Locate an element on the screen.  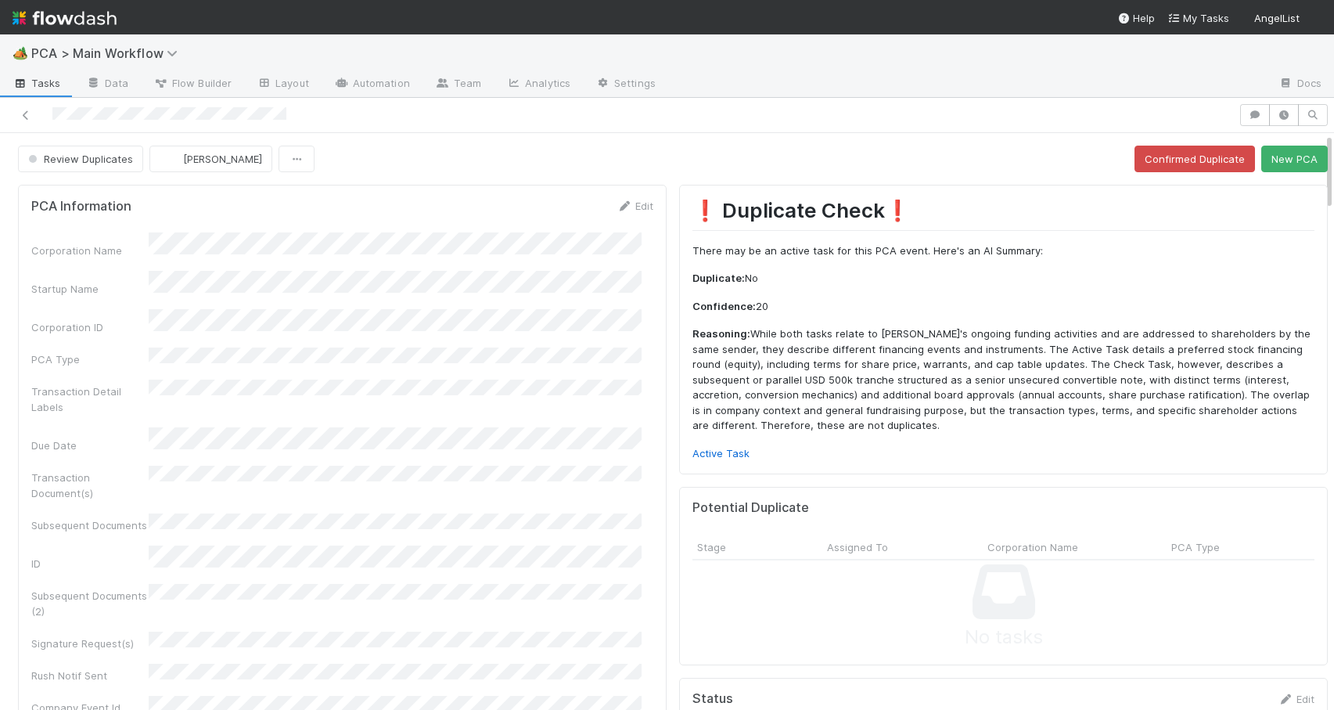
a: Docs is located at coordinates (1300, 85).